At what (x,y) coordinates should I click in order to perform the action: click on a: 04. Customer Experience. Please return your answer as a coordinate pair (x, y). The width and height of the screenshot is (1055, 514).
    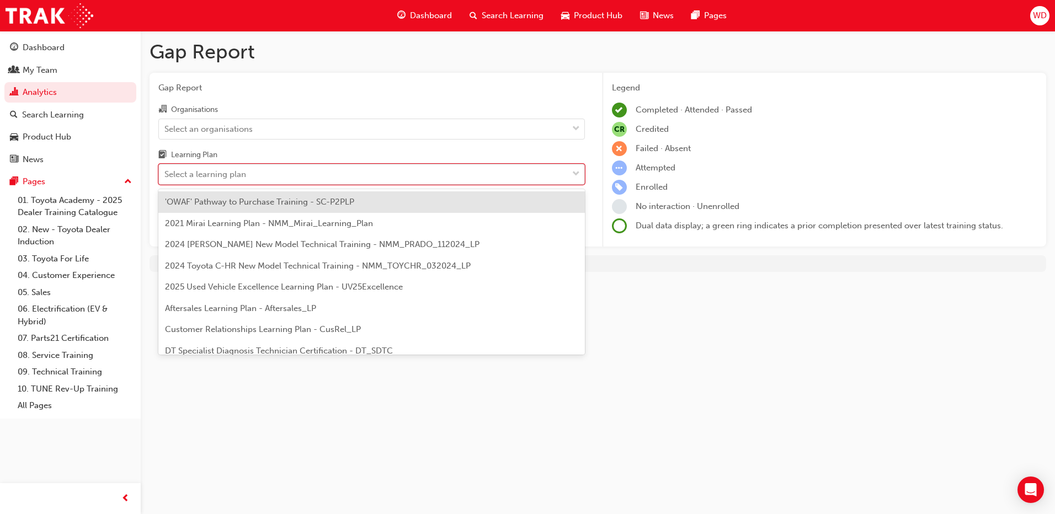
    Looking at the image, I should click on (75, 275).